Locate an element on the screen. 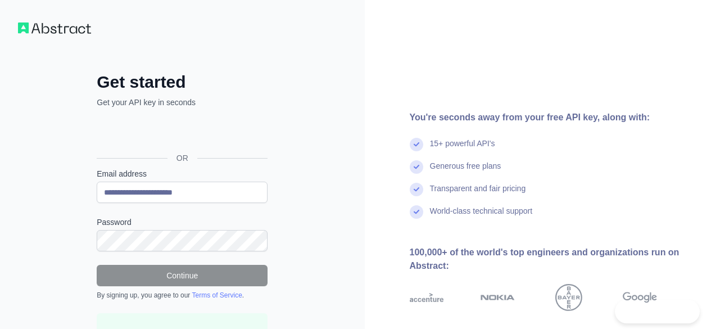 The height and width of the screenshot is (329, 711). img: Workflow is located at coordinates (55, 28).